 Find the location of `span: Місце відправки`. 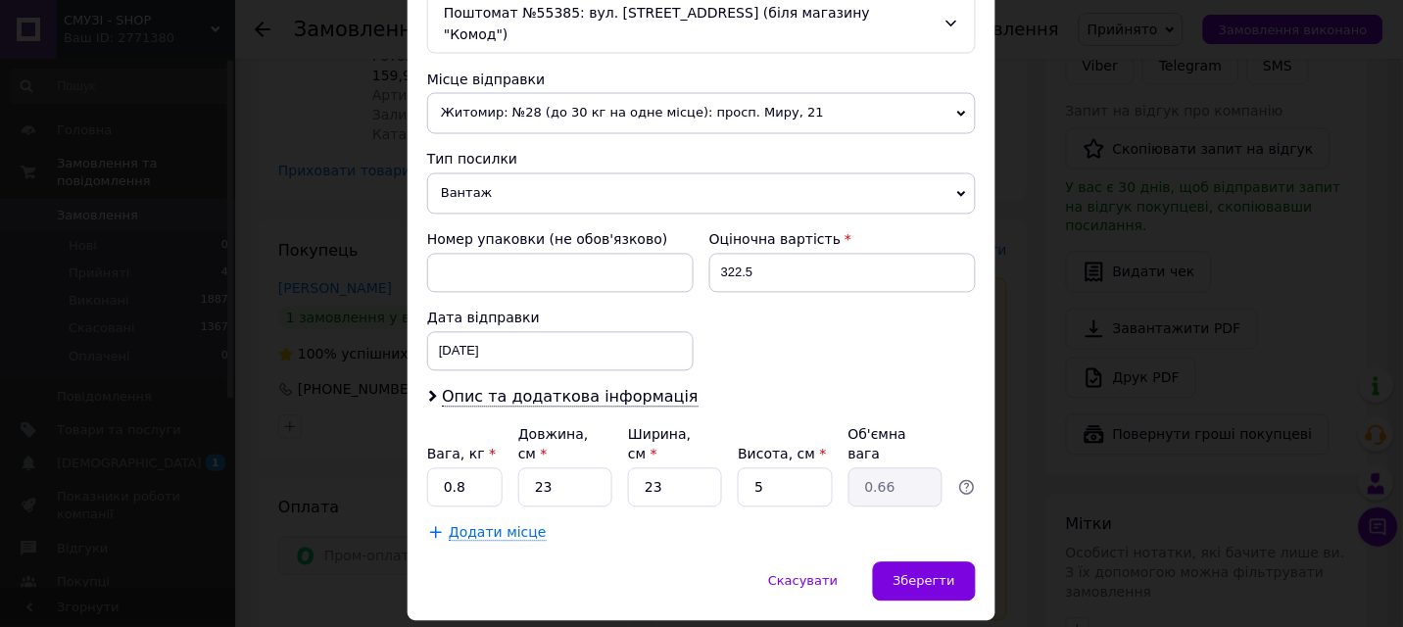

span: Місце відправки is located at coordinates (486, 79).